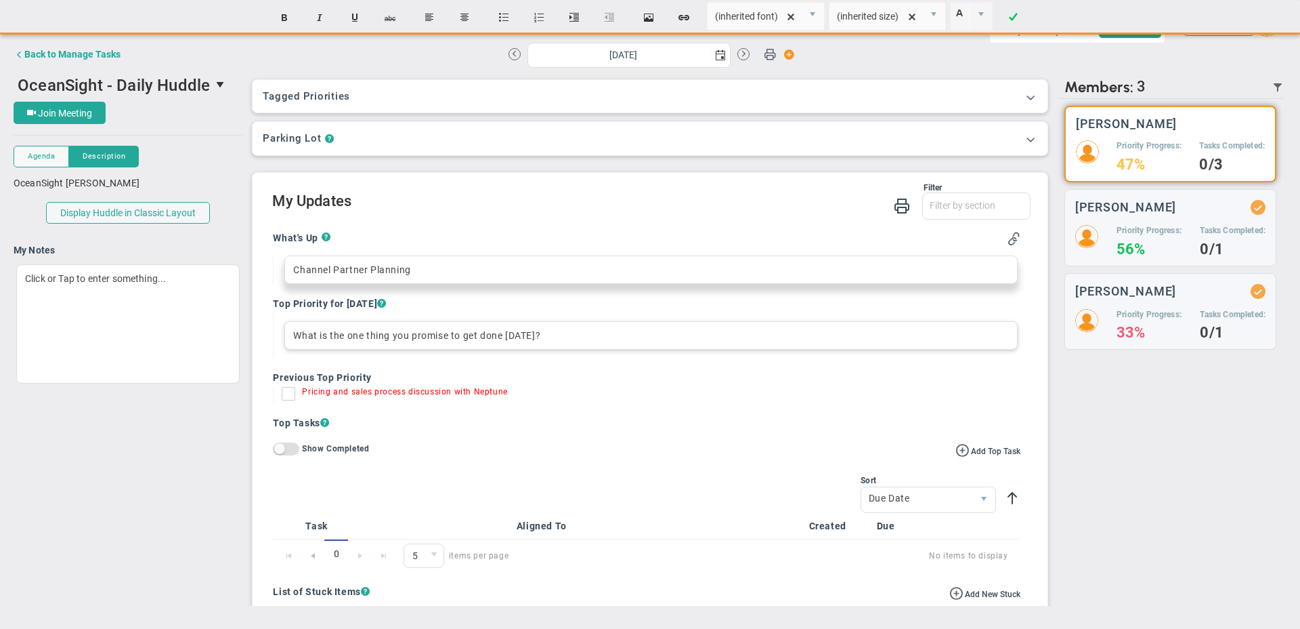 The image size is (1300, 629). I want to click on button: Strikethrough, so click(390, 18).